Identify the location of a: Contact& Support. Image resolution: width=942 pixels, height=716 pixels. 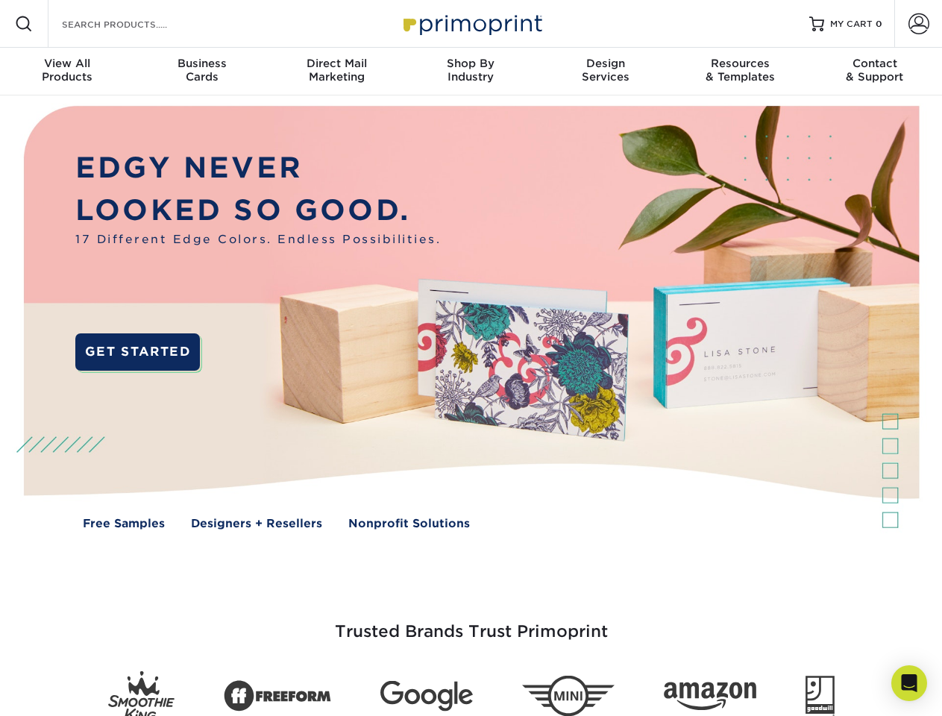
(875, 72).